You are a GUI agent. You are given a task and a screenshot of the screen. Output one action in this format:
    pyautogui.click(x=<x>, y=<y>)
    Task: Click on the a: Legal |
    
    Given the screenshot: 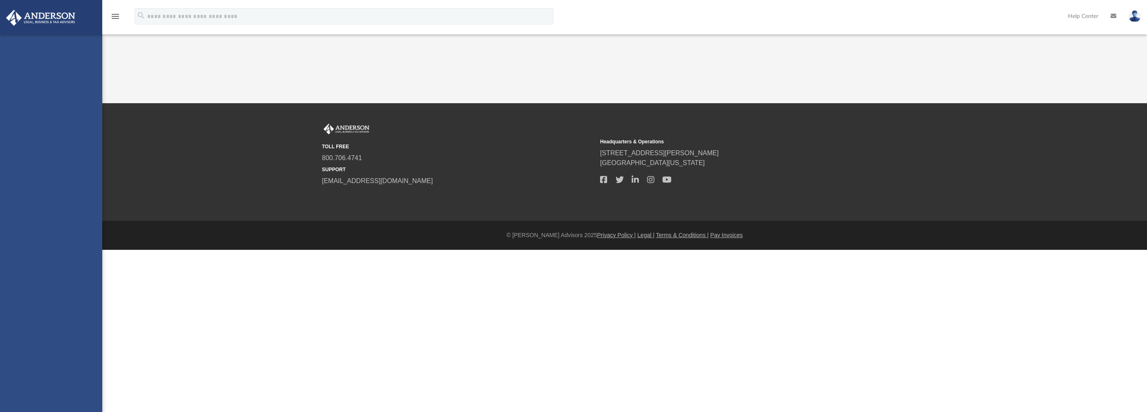 What is the action you would take?
    pyautogui.click(x=646, y=235)
    